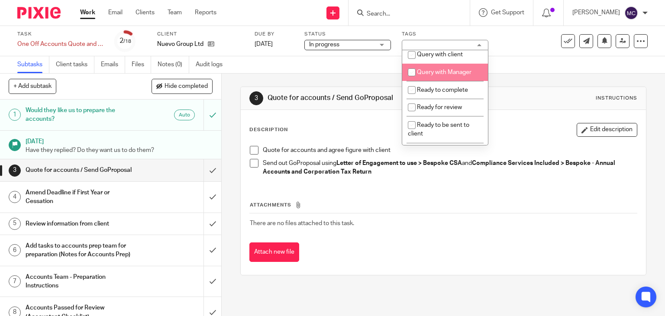  What do you see at coordinates (141, 64) in the screenshot?
I see `a: Files` at bounding box center [141, 64].